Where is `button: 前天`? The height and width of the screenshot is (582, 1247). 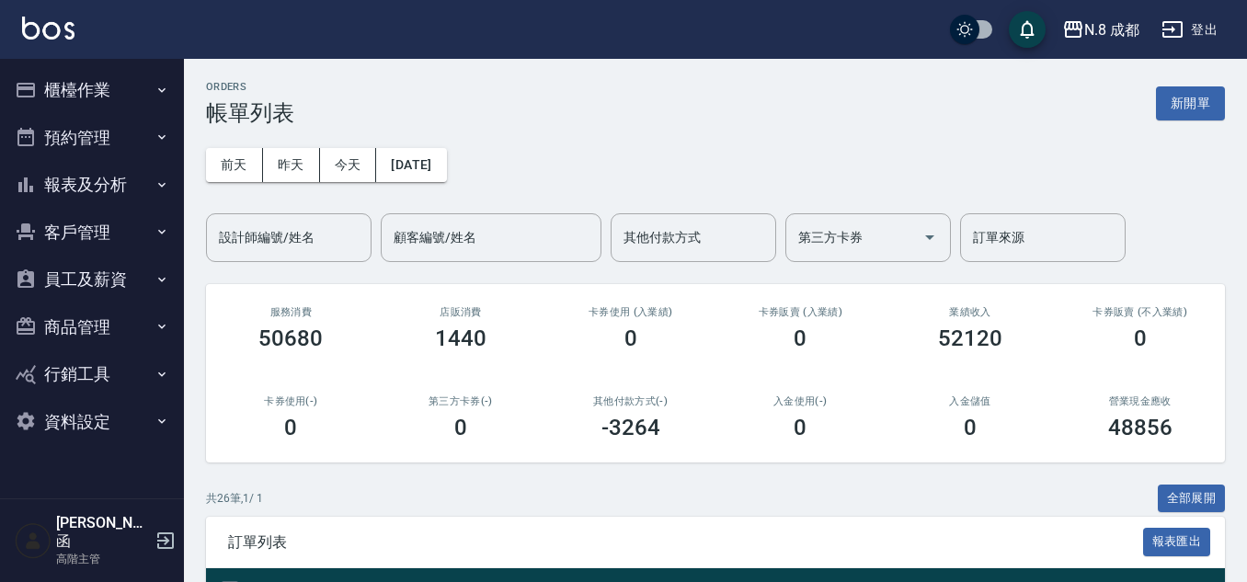
button: 前天 is located at coordinates (234, 165).